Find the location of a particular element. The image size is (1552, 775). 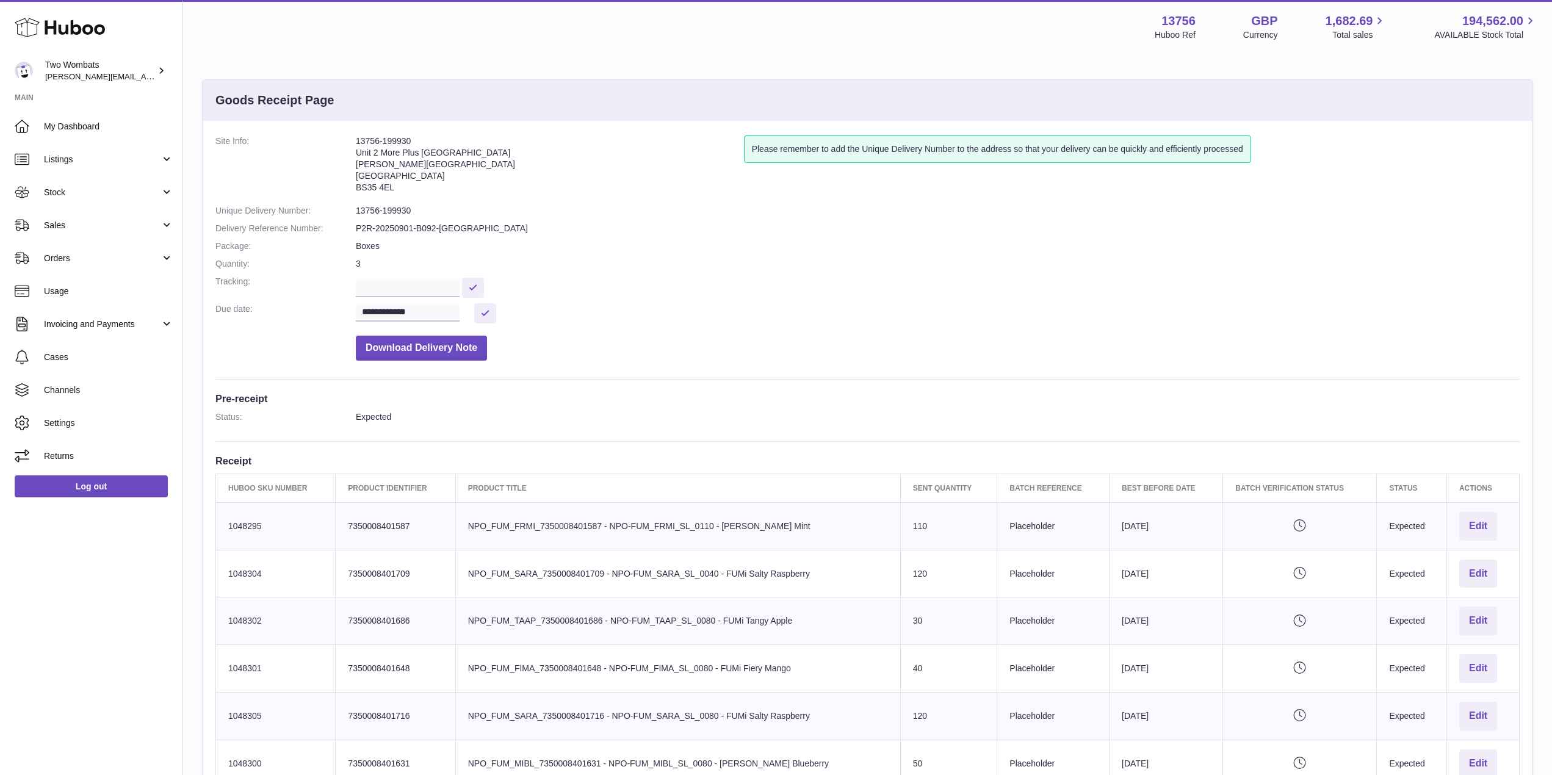

td: NPO_FUM_SARA_7350008401709 - NPO-FUM_SARA_SL_0040 - FUMi Salty Raspberry is located at coordinates (678, 574).